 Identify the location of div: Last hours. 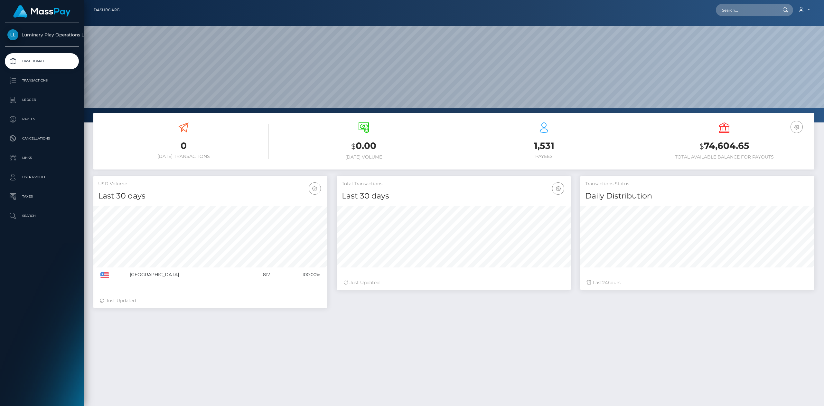
(697, 282).